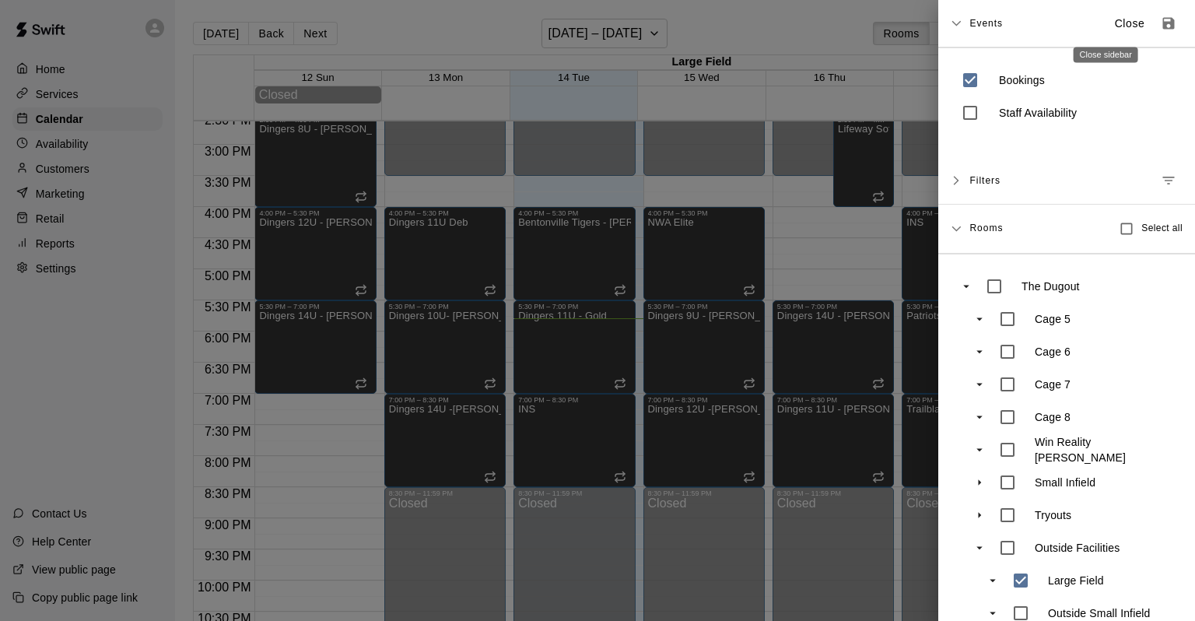 This screenshot has width=1195, height=621. I want to click on p: Close, so click(1130, 23).